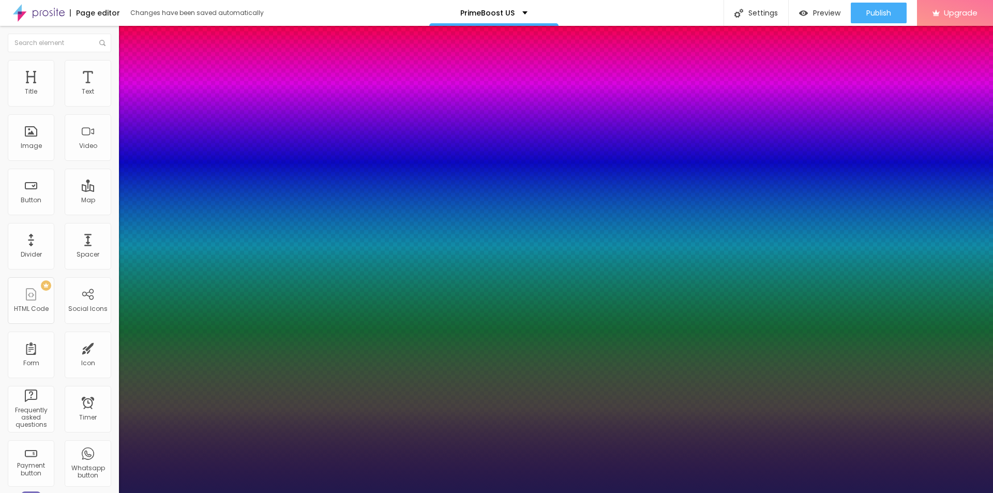  I want to click on div: Social Icons, so click(88, 309).